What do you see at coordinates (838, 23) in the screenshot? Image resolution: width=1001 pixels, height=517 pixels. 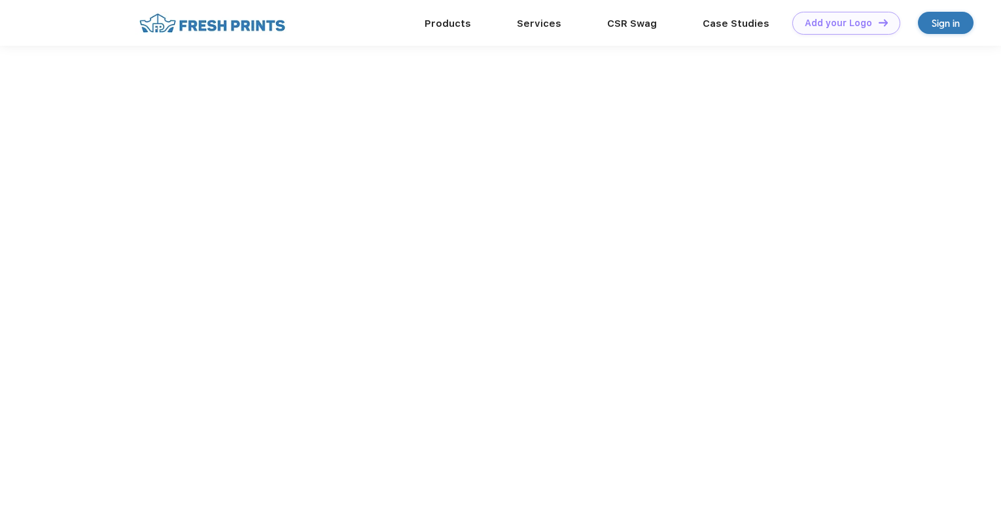 I see `div: Add your Logo` at bounding box center [838, 23].